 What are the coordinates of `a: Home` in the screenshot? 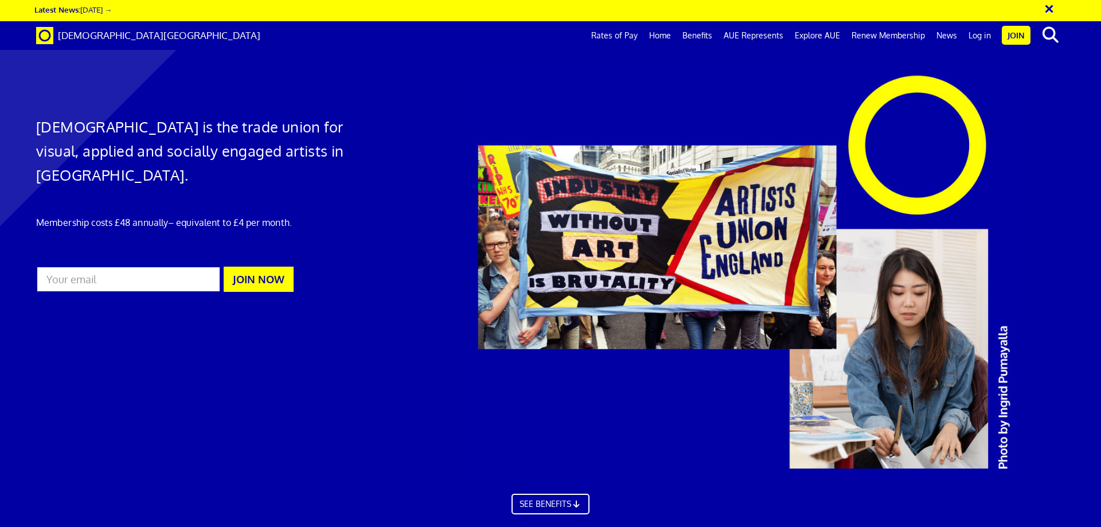 It's located at (660, 36).